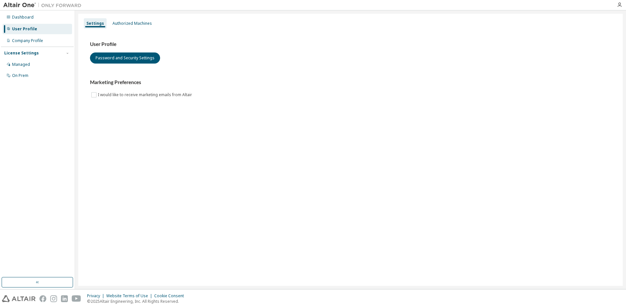 The image size is (626, 308). What do you see at coordinates (132, 23) in the screenshot?
I see `div: Authorized Machines` at bounding box center [132, 23].